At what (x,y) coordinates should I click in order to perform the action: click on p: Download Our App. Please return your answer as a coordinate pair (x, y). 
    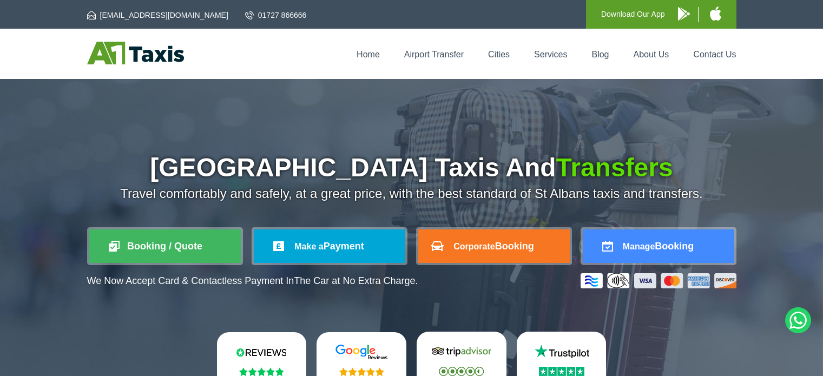
    Looking at the image, I should click on (633, 14).